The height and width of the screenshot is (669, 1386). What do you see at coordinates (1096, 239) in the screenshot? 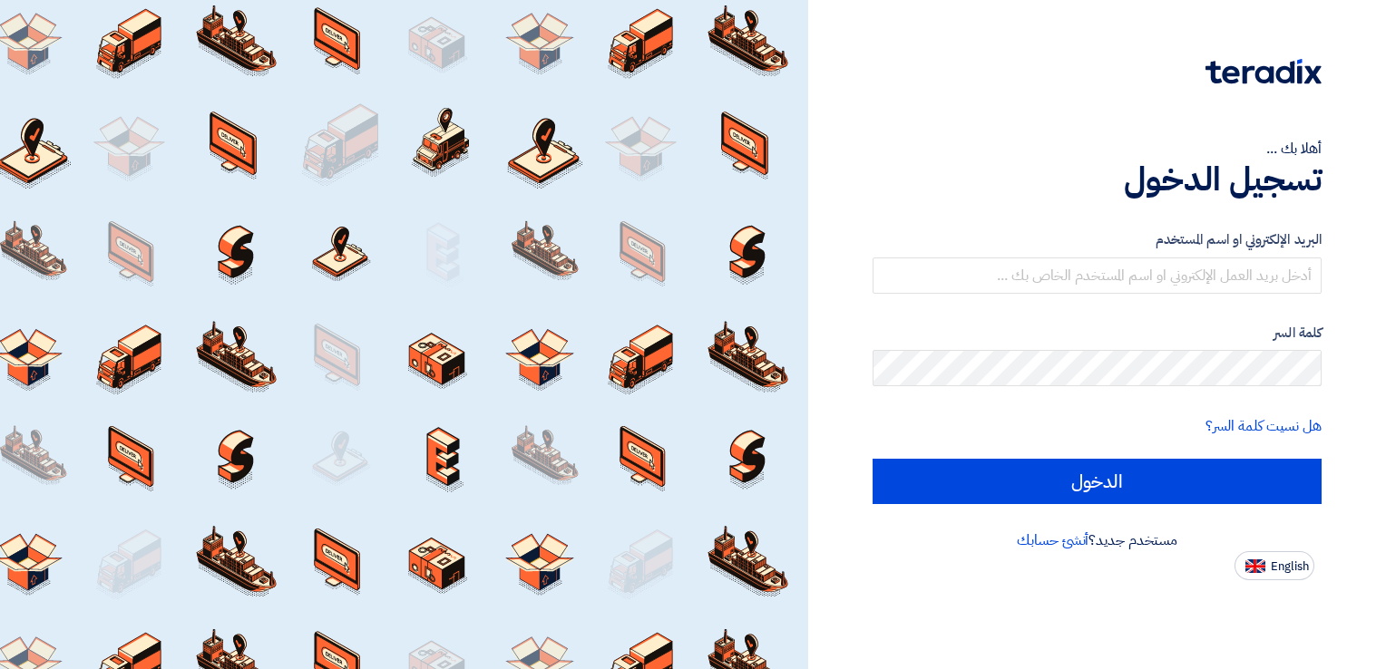
I see `label: البريد الإلكتروني او اسم المستخدم` at bounding box center [1096, 239].